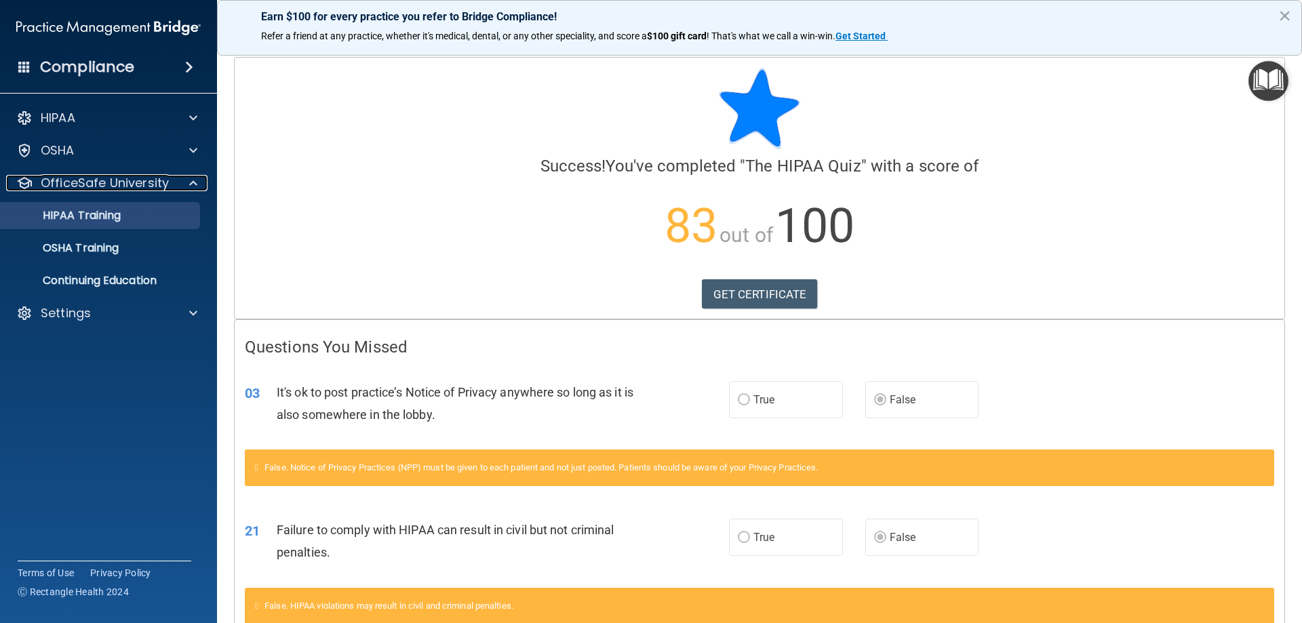 This screenshot has height=623, width=1302. I want to click on strong: $100 gift card, so click(677, 36).